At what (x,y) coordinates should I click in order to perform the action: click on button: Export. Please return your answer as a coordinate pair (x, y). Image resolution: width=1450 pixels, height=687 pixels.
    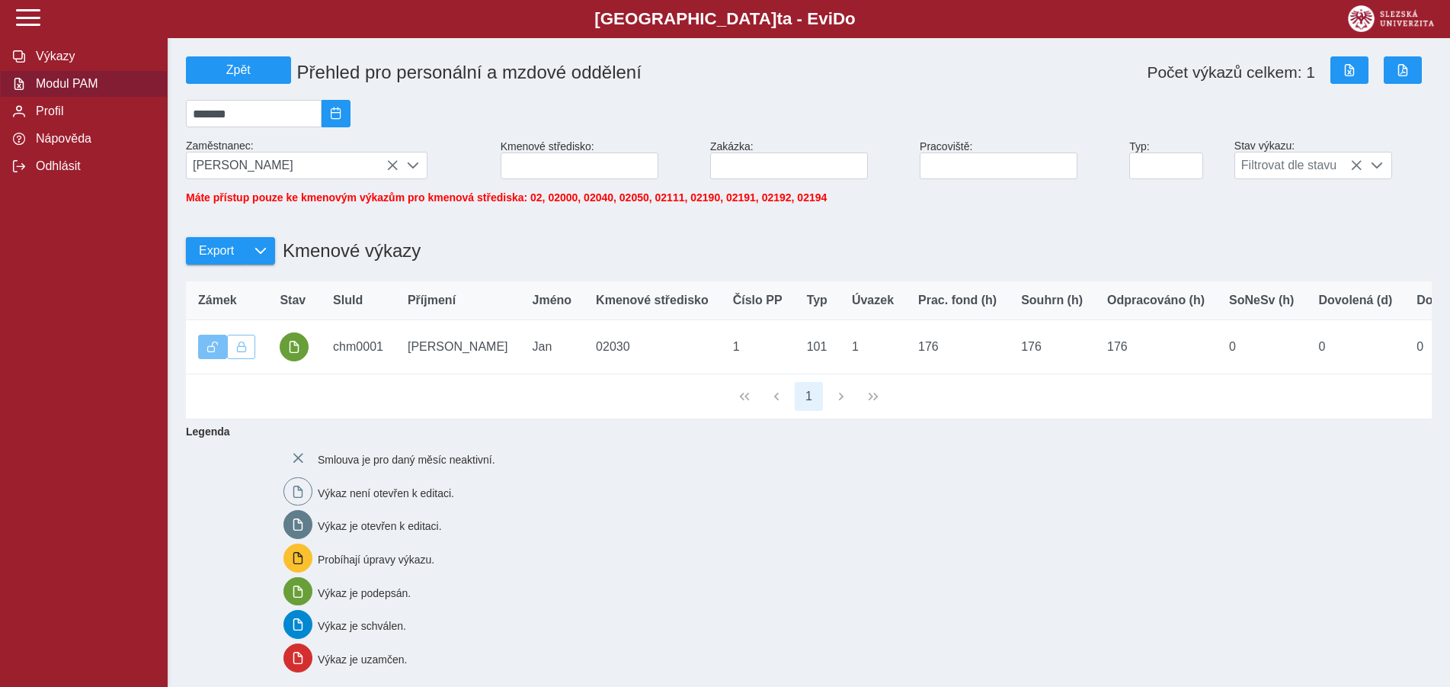
    Looking at the image, I should click on (216, 251).